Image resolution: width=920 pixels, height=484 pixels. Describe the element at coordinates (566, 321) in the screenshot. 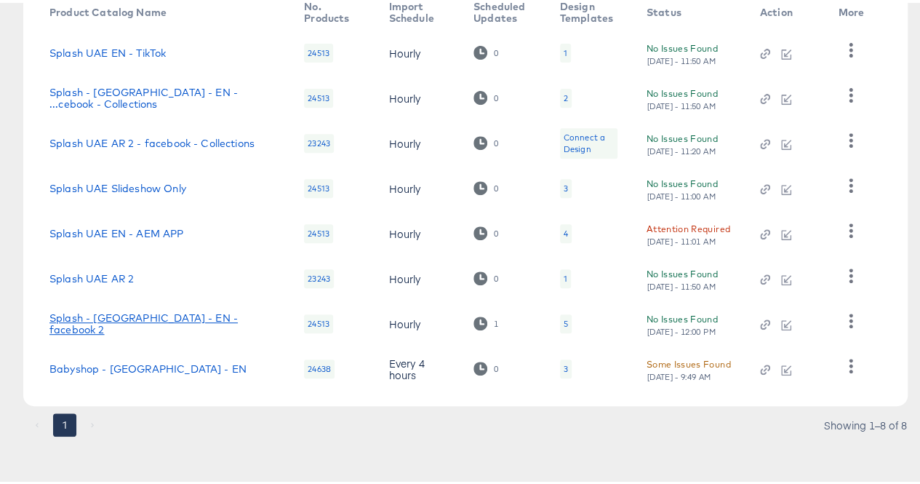

I see `div: 5` at that location.